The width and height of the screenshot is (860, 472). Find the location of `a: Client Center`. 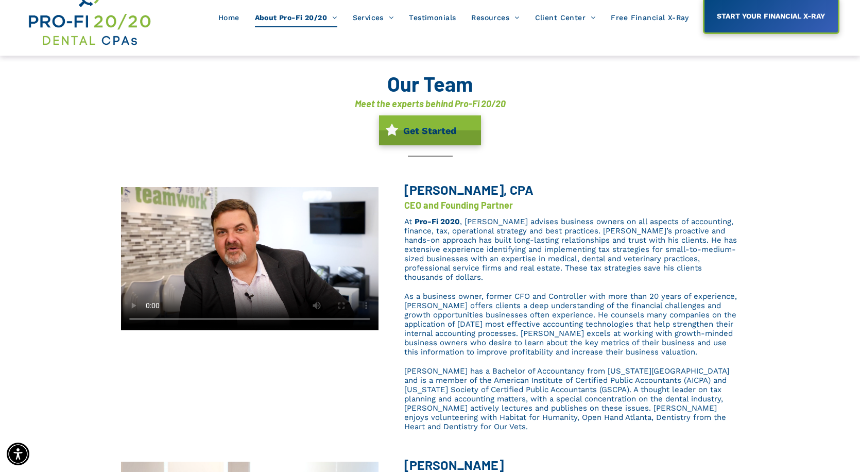

a: Client Center is located at coordinates (565, 18).